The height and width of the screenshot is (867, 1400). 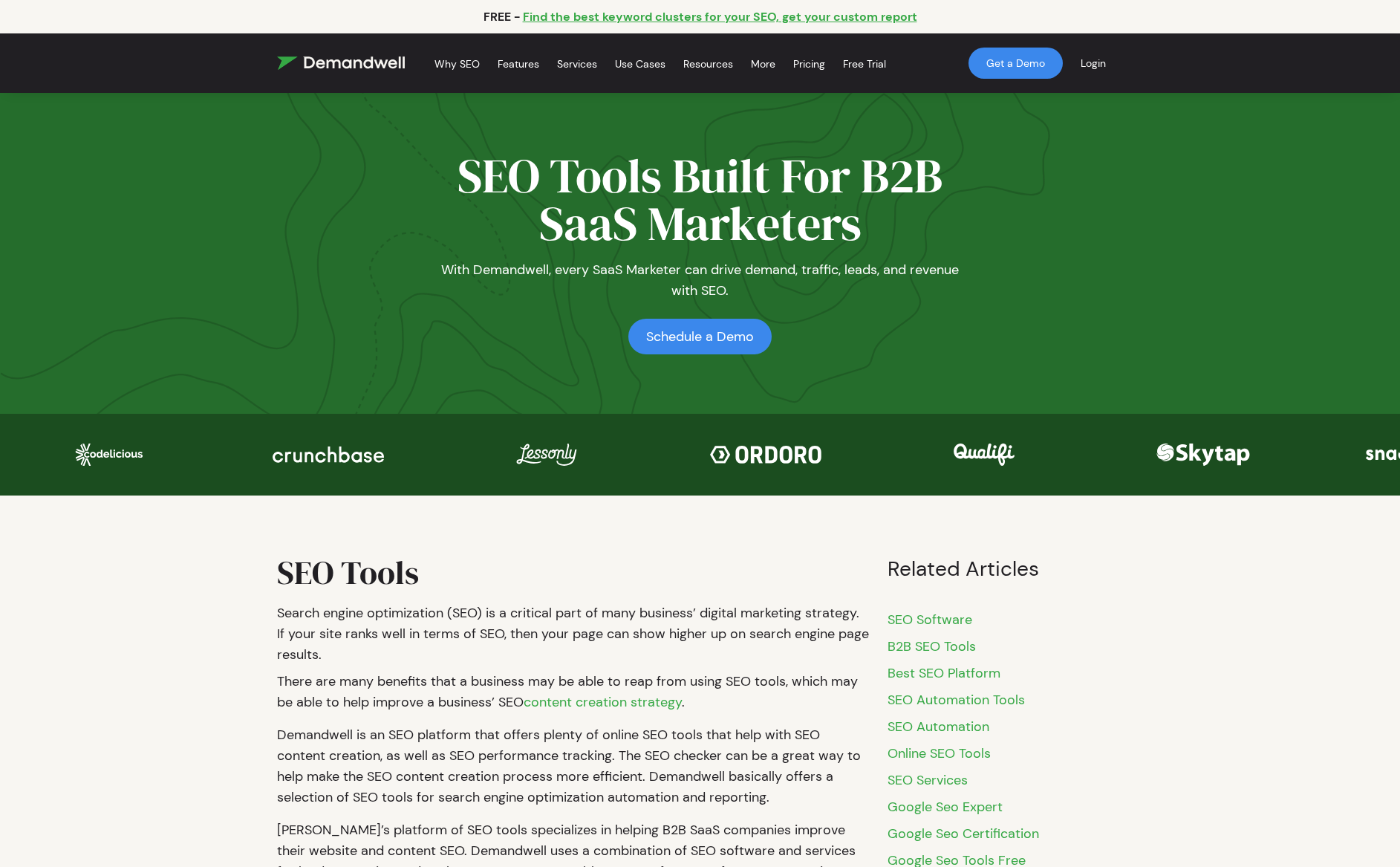 What do you see at coordinates (1093, 63) in the screenshot?
I see `a: Login` at bounding box center [1093, 63].